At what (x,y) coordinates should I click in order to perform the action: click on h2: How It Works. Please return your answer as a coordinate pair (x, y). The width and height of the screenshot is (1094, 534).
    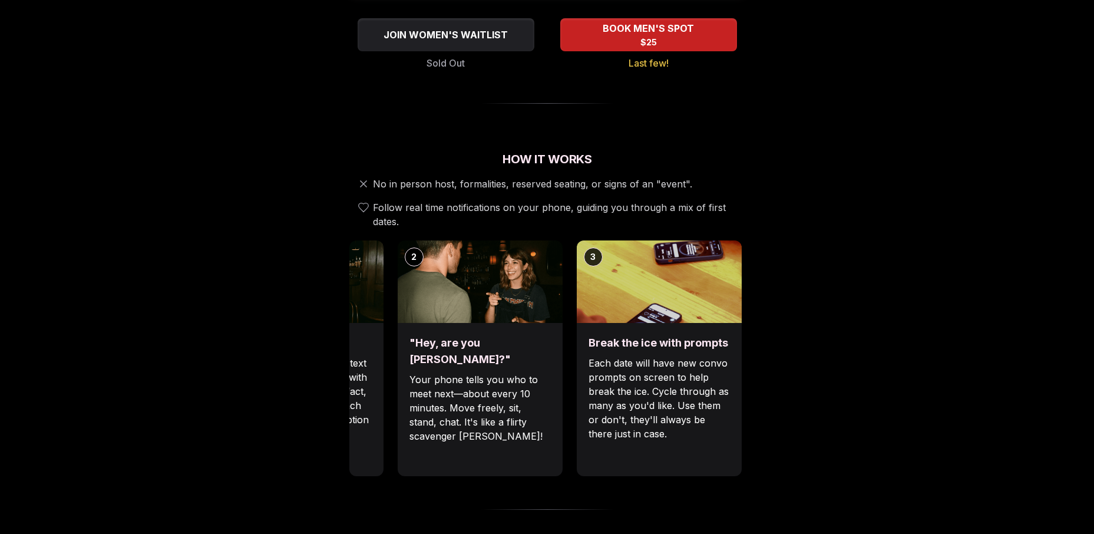
    Looking at the image, I should click on (547, 159).